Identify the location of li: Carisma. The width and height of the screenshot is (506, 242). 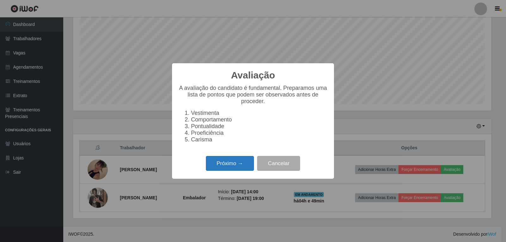
(259, 139).